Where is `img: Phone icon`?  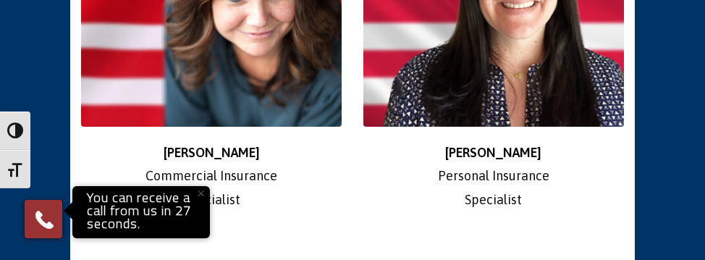
img: Phone icon is located at coordinates (44, 219).